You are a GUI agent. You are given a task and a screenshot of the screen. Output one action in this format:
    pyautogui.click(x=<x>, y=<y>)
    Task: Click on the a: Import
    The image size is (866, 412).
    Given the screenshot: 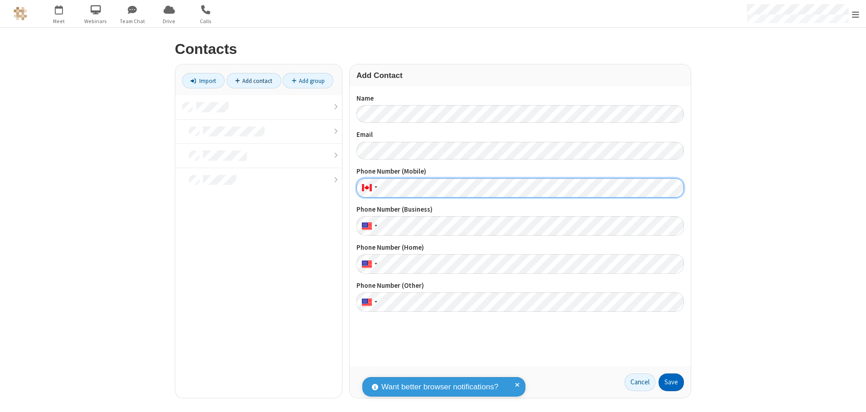 What is the action you would take?
    pyautogui.click(x=203, y=81)
    